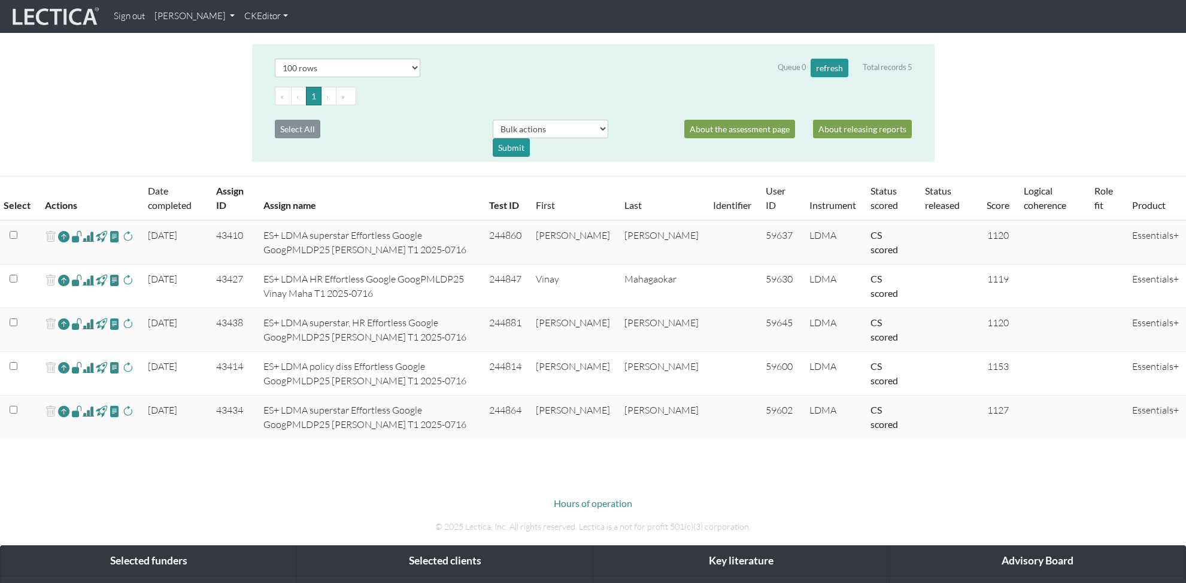  I want to click on td: ES+ LDMA HR Effortless Google GoogPMLDP25 Vinay Maha T1 2025-0716, so click(369, 286).